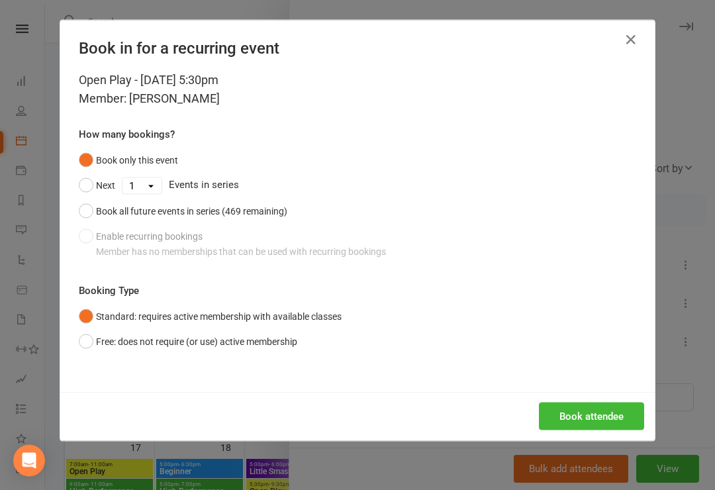 This screenshot has height=490, width=715. Describe the element at coordinates (631, 40) in the screenshot. I see `button: Close` at that location.